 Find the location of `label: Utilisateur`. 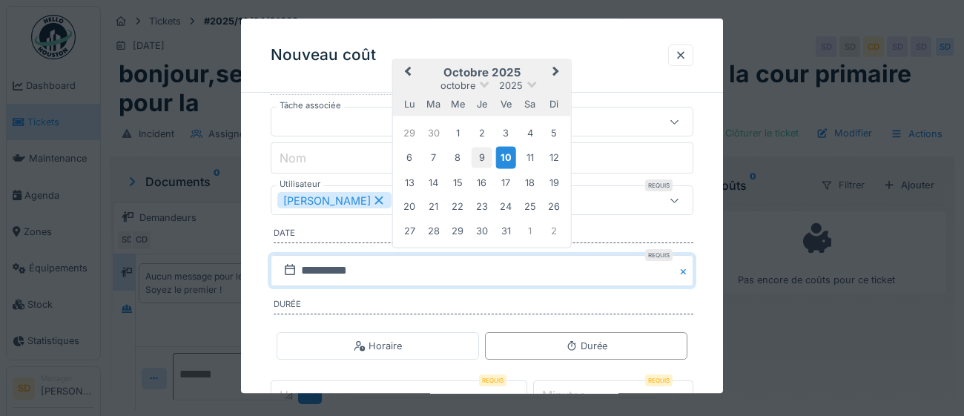

label: Utilisateur is located at coordinates (300, 185).